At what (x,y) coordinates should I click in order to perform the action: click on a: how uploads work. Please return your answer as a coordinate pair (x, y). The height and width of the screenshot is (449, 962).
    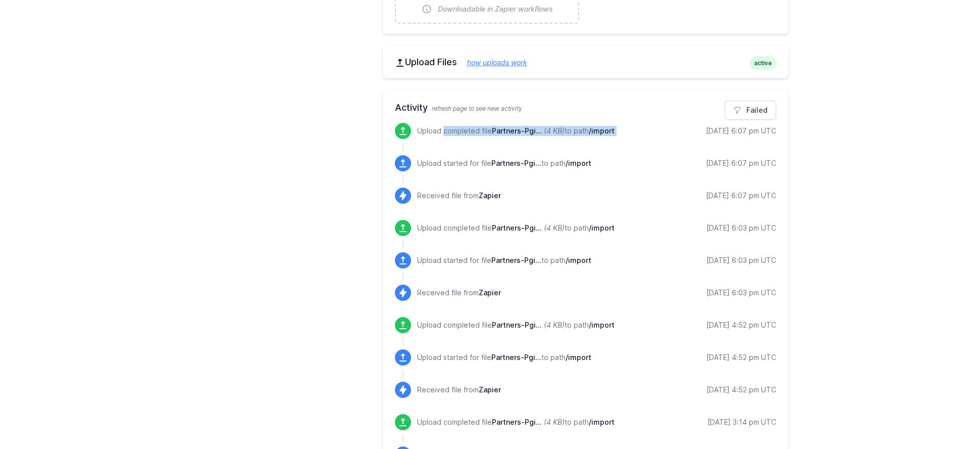
    Looking at the image, I should click on (492, 62).